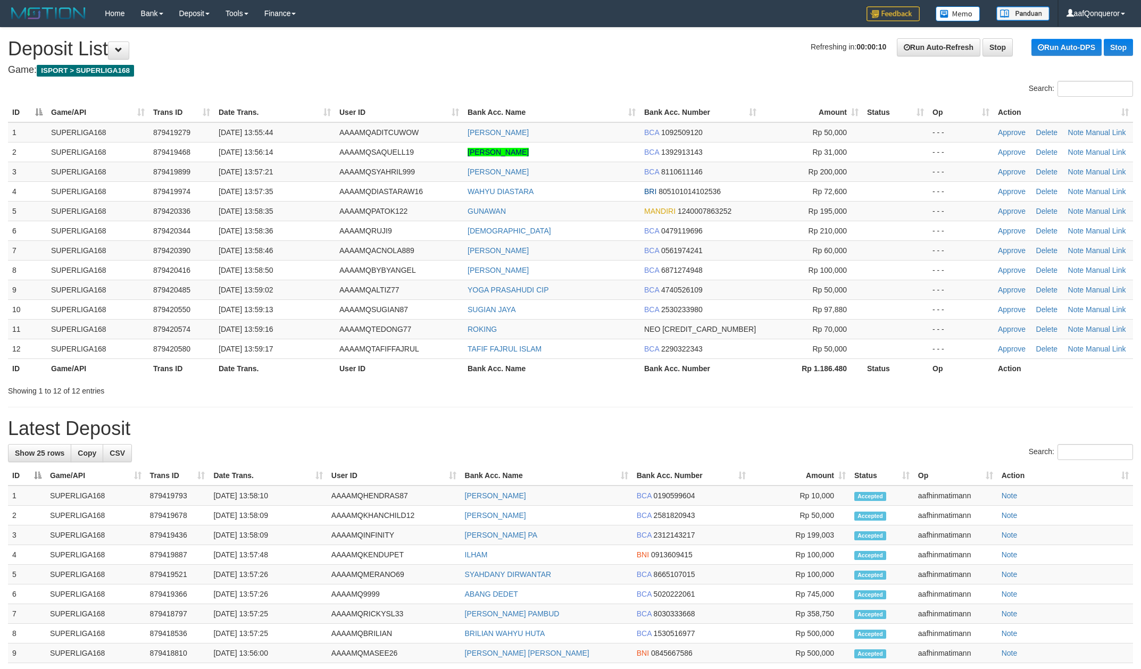 The height and width of the screenshot is (669, 1141). Describe the element at coordinates (652, 132) in the screenshot. I see `span: BCA` at that location.